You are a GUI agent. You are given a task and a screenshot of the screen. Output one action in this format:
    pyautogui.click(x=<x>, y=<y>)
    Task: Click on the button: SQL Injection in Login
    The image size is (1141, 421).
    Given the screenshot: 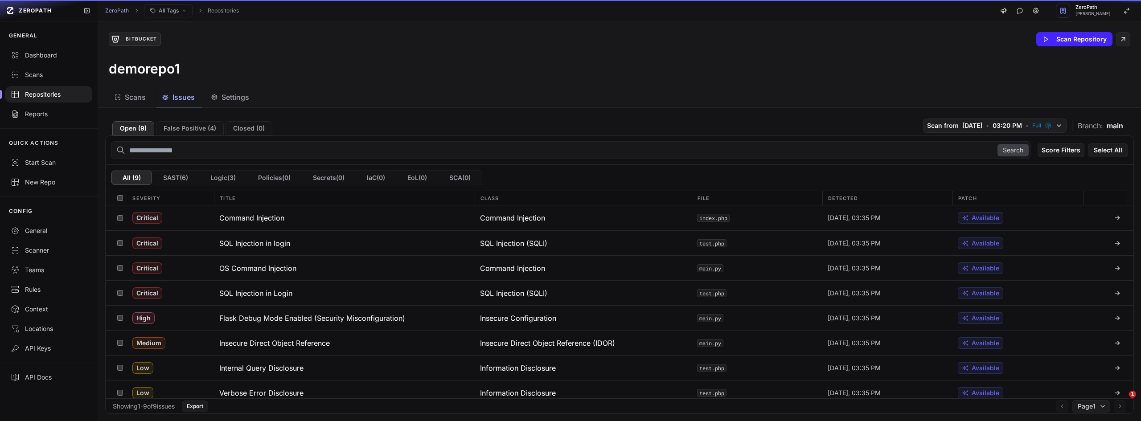 What is the action you would take?
    pyautogui.click(x=344, y=293)
    